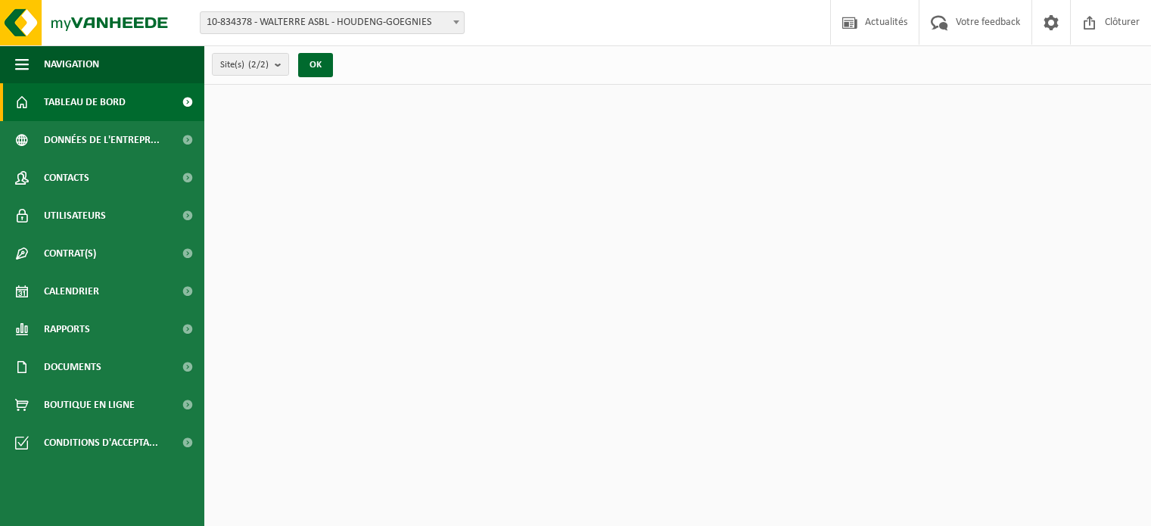 The image size is (1151, 526). I want to click on span: Conditions d'accepta..., so click(101, 443).